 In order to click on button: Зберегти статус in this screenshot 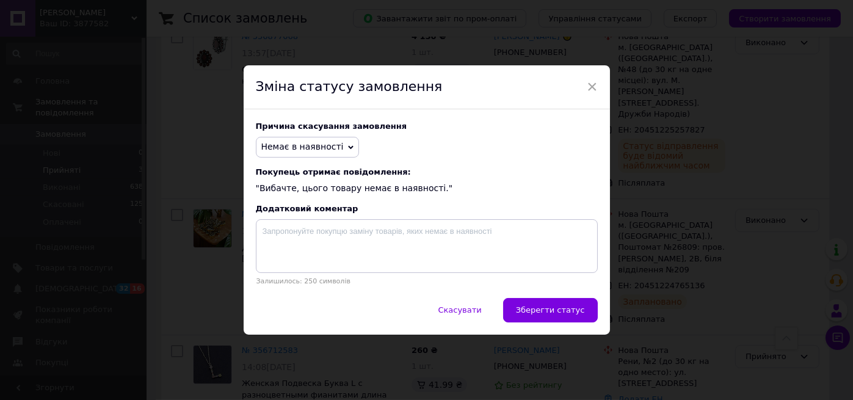, I will do `click(550, 310)`.